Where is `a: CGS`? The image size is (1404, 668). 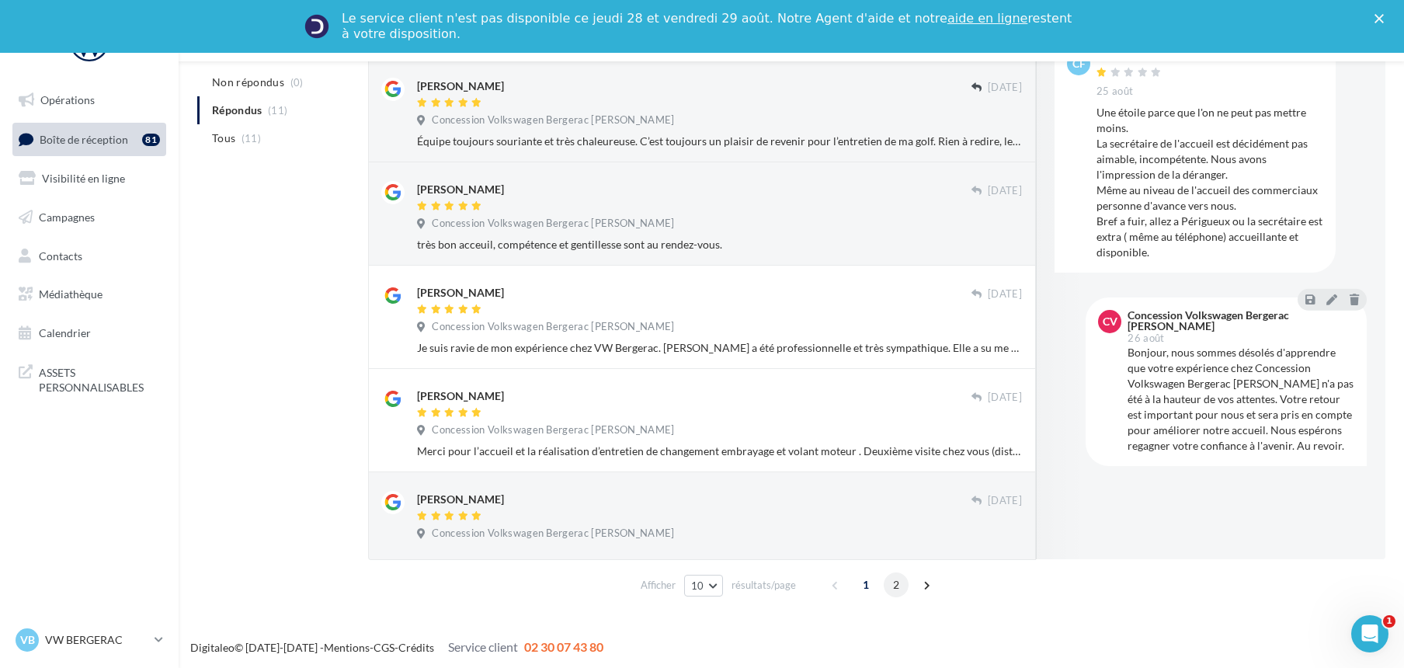 a: CGS is located at coordinates (384, 647).